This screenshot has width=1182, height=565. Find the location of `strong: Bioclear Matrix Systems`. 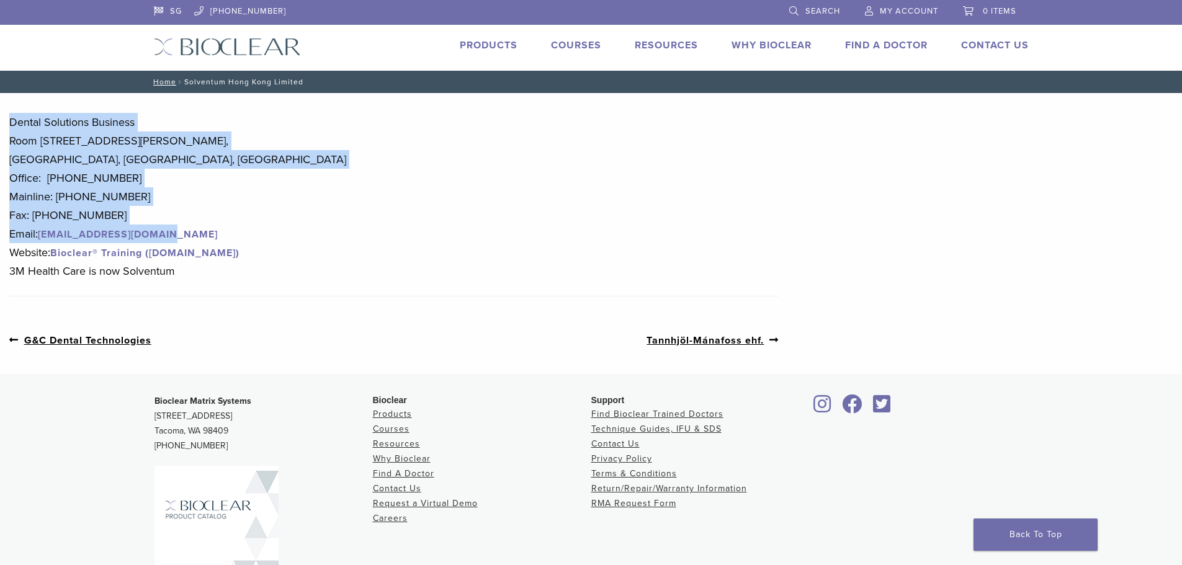

strong: Bioclear Matrix Systems is located at coordinates (203, 401).